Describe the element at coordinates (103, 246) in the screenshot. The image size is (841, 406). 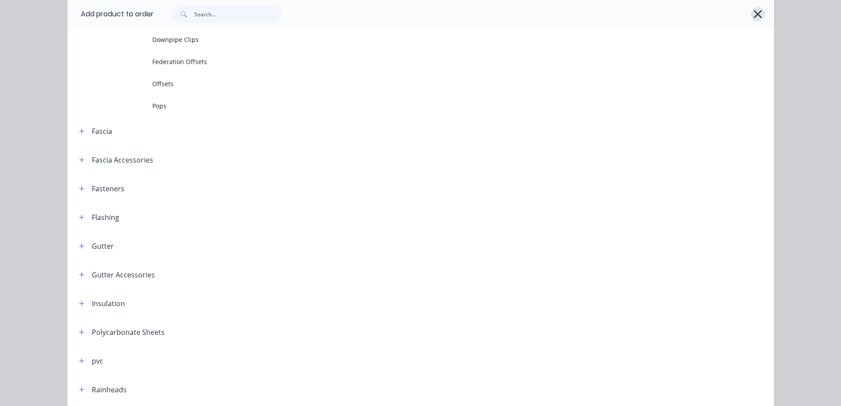
I see `div: Gutter` at that location.